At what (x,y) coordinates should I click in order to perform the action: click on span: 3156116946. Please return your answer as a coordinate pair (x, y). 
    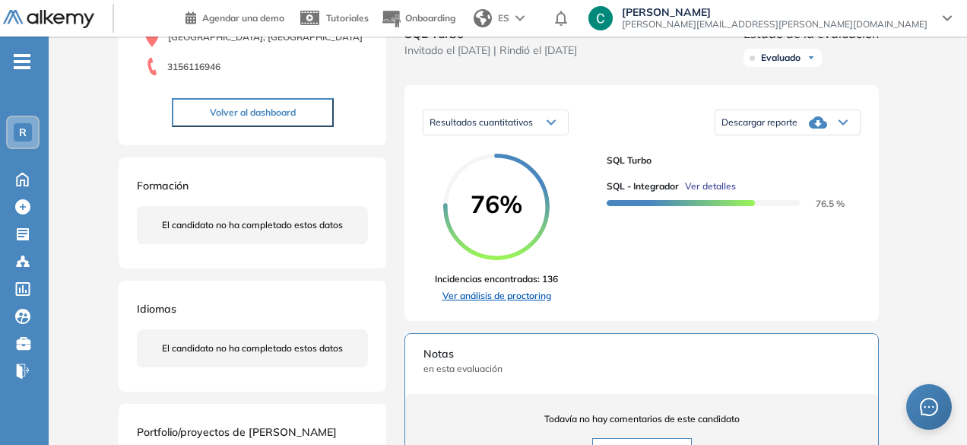
    Looking at the image, I should click on (194, 67).